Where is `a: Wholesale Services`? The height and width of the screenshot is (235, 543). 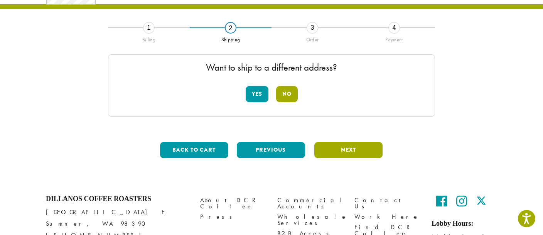
a: Wholesale Services is located at coordinates (310, 219).